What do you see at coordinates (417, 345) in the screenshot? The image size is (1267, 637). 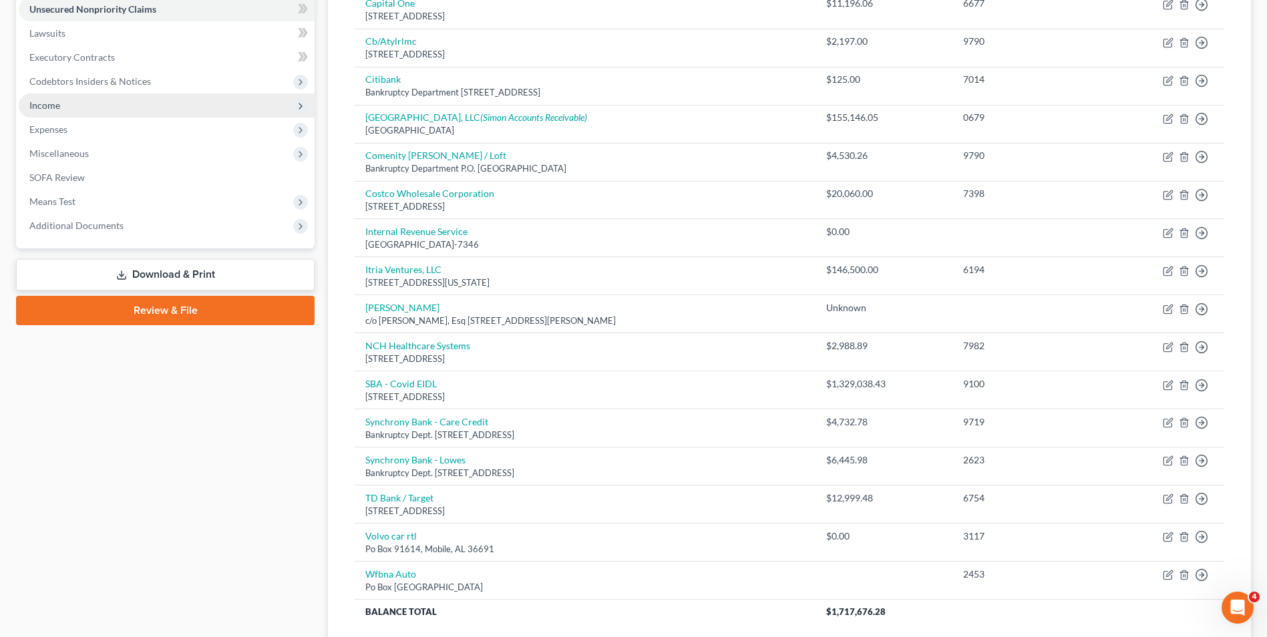 I see `a: NCH Healthcare Systems` at bounding box center [417, 345].